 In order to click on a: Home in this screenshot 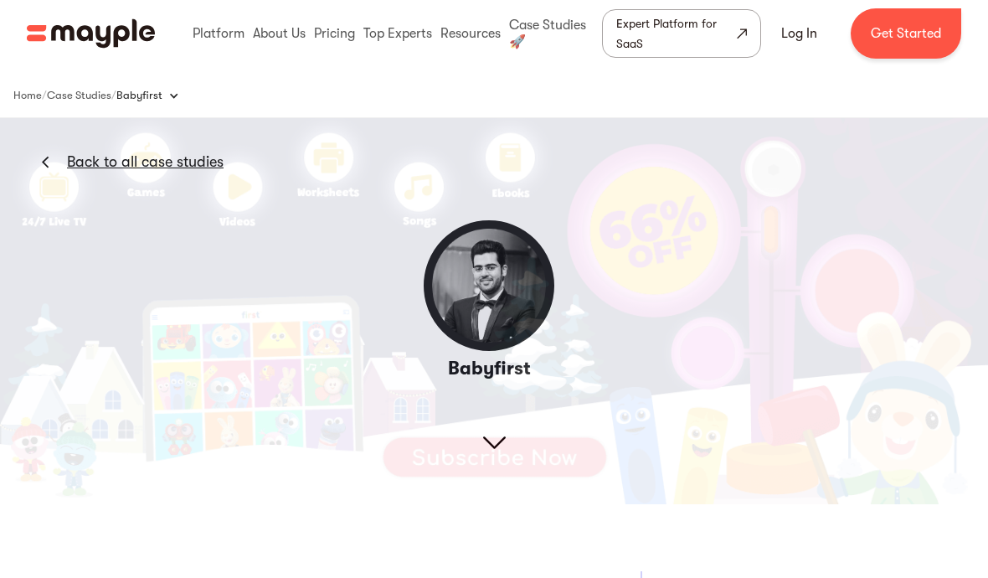, I will do `click(28, 95)`.